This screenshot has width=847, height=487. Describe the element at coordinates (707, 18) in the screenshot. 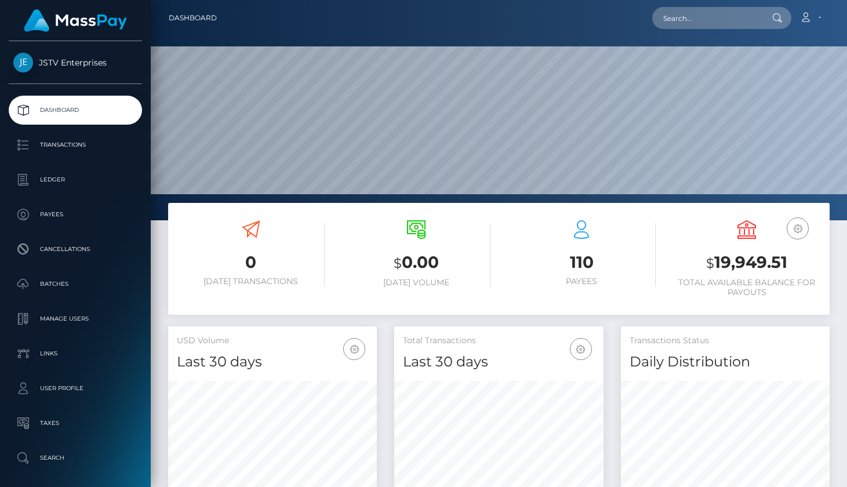

I see `input: Search...` at that location.